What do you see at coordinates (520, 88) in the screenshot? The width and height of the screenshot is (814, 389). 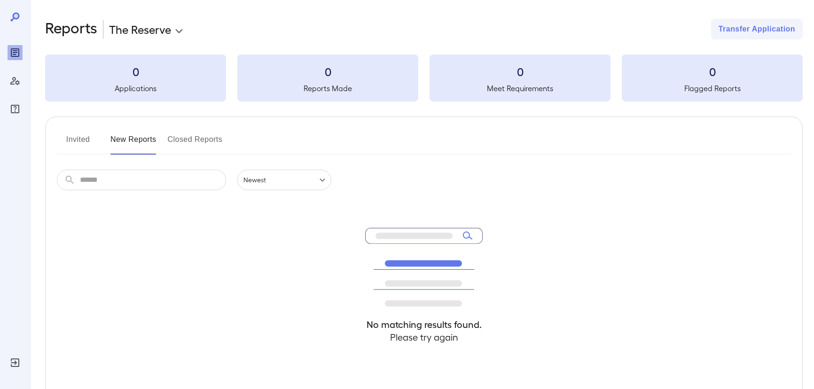 I see `h5: Meet Requirements` at bounding box center [520, 88].